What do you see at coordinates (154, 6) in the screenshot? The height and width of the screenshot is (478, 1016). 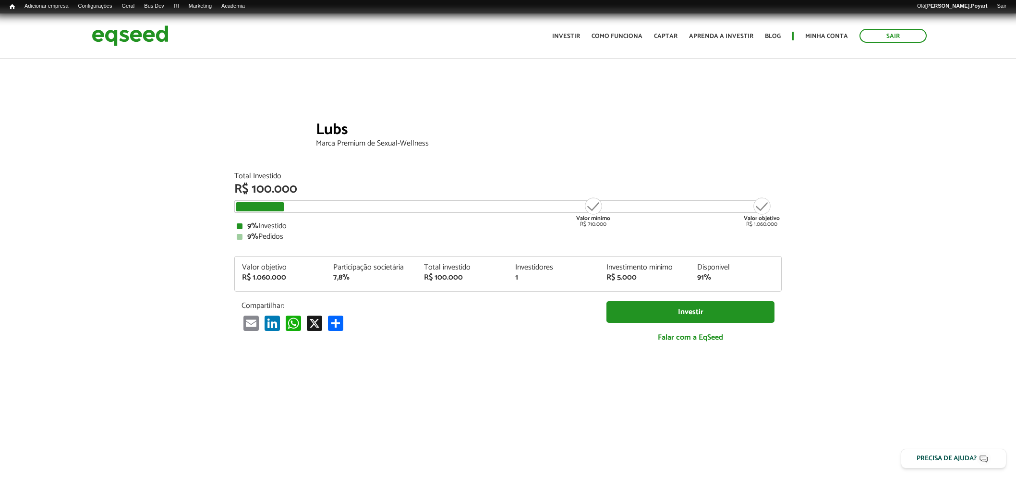 I see `a: Bus Dev` at bounding box center [154, 6].